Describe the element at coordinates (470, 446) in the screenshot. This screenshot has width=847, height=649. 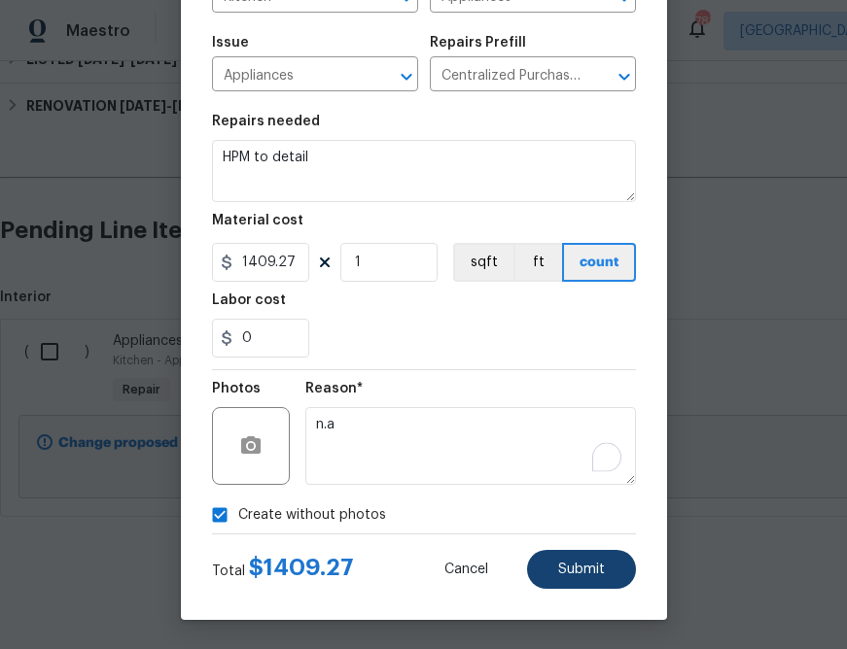
I see `textarea: To enrich screen reader interactions, please activate Accessibility in Grammarly extension settings` at that location.